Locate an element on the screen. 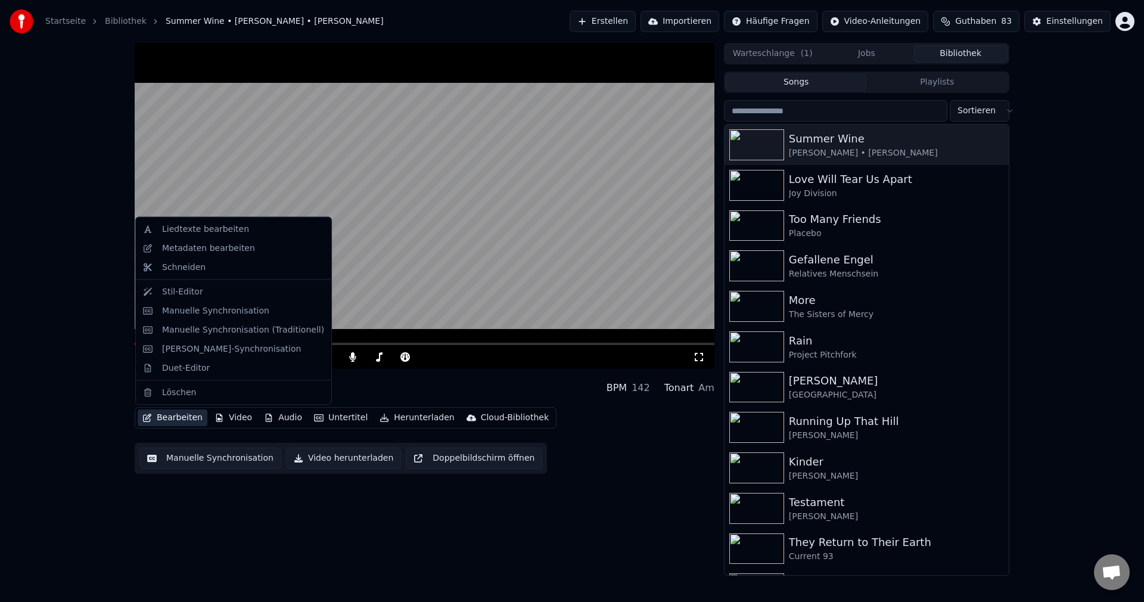 This screenshot has height=602, width=1144. div: They Return to Their Earth is located at coordinates (896, 542).